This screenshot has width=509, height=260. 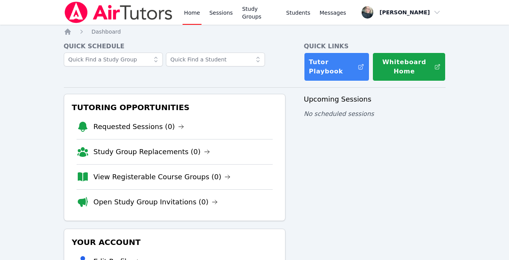 I want to click on button: Whiteboard Home, so click(x=409, y=67).